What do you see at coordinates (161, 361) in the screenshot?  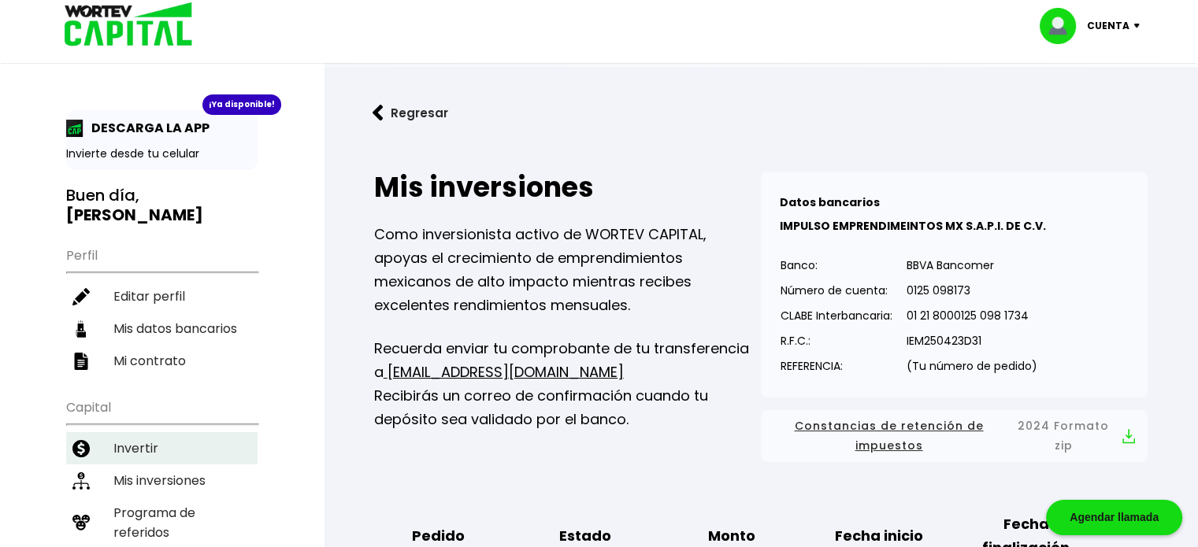 I see `a: Mi contrato` at bounding box center [161, 361].